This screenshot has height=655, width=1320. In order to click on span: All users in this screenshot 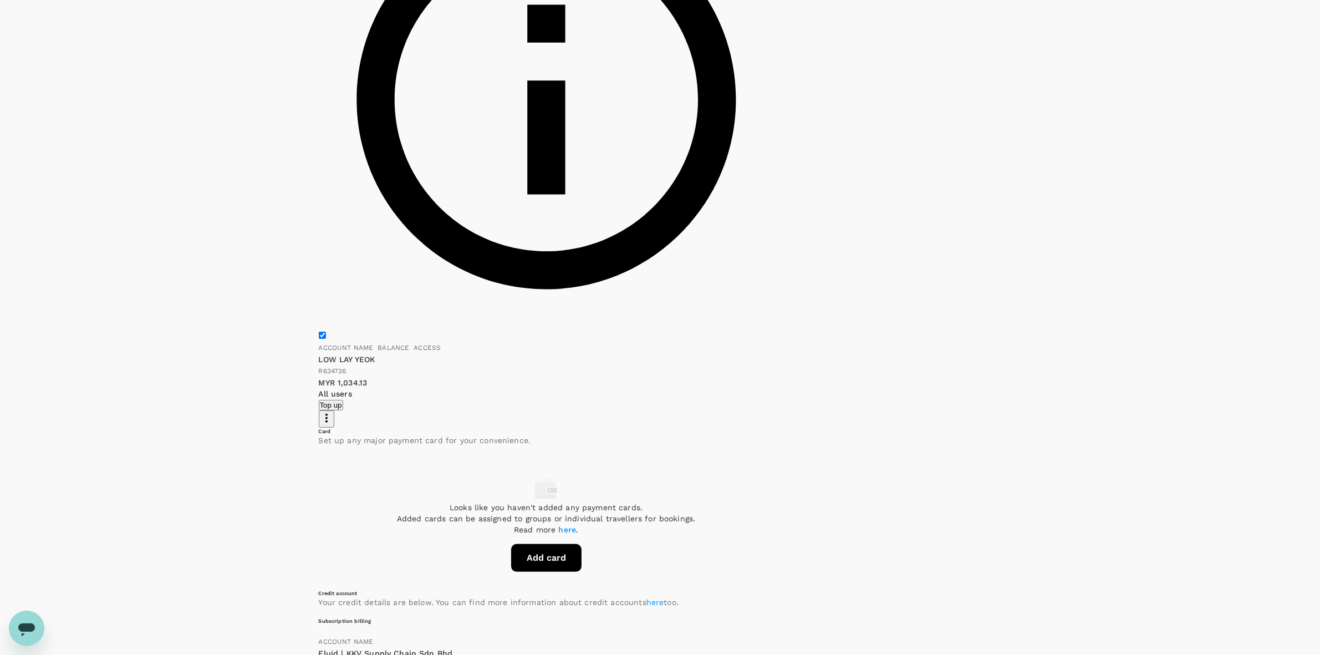, I will do `click(335, 394)`.